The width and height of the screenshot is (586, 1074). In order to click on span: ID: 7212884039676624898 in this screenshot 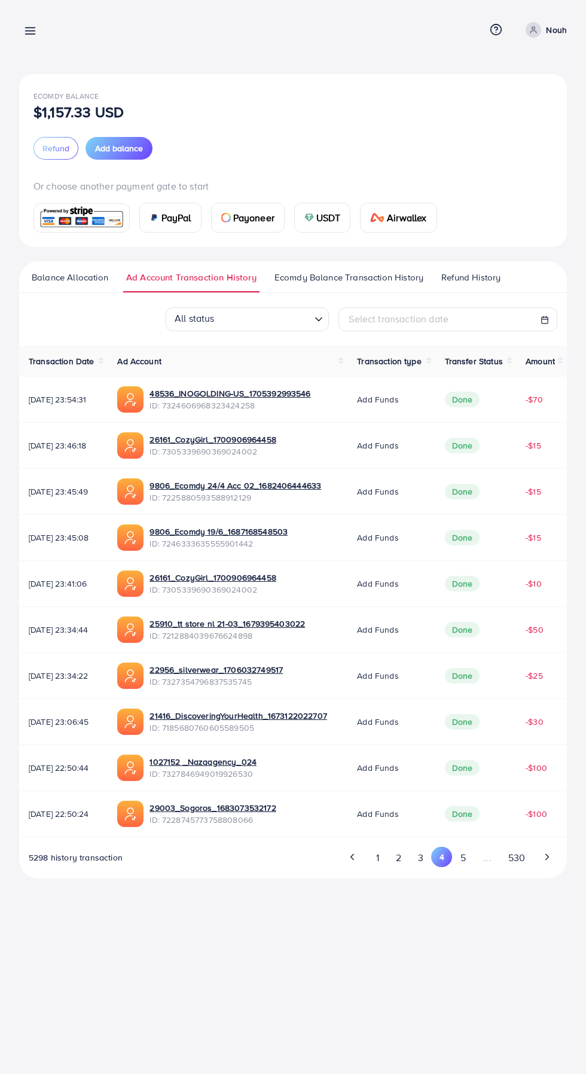, I will do `click(227, 636)`.